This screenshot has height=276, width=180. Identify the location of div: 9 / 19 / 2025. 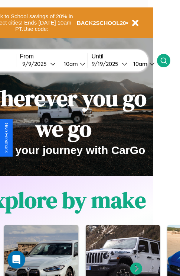
(107, 64).